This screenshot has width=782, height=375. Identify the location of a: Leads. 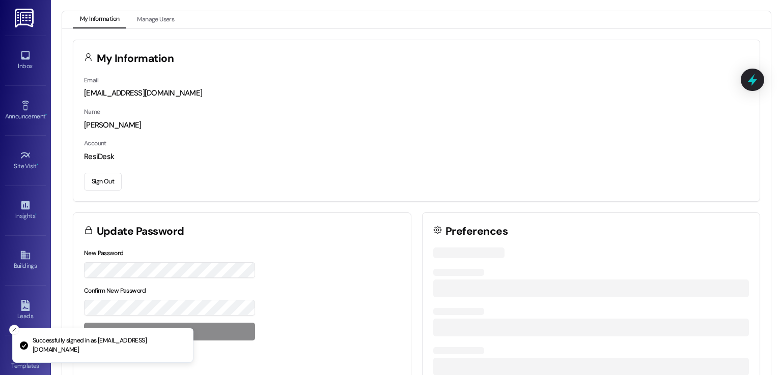
(25, 311).